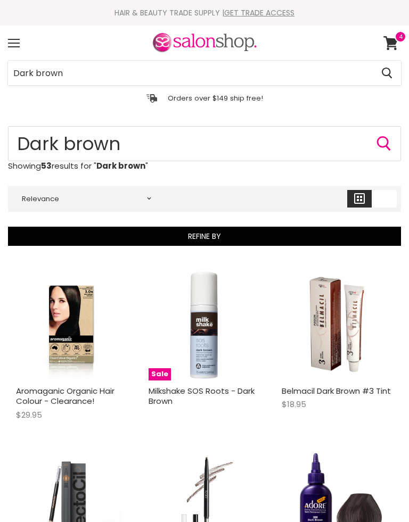 This screenshot has width=409, height=522. What do you see at coordinates (29, 415) in the screenshot?
I see `span: $29.95` at bounding box center [29, 415].